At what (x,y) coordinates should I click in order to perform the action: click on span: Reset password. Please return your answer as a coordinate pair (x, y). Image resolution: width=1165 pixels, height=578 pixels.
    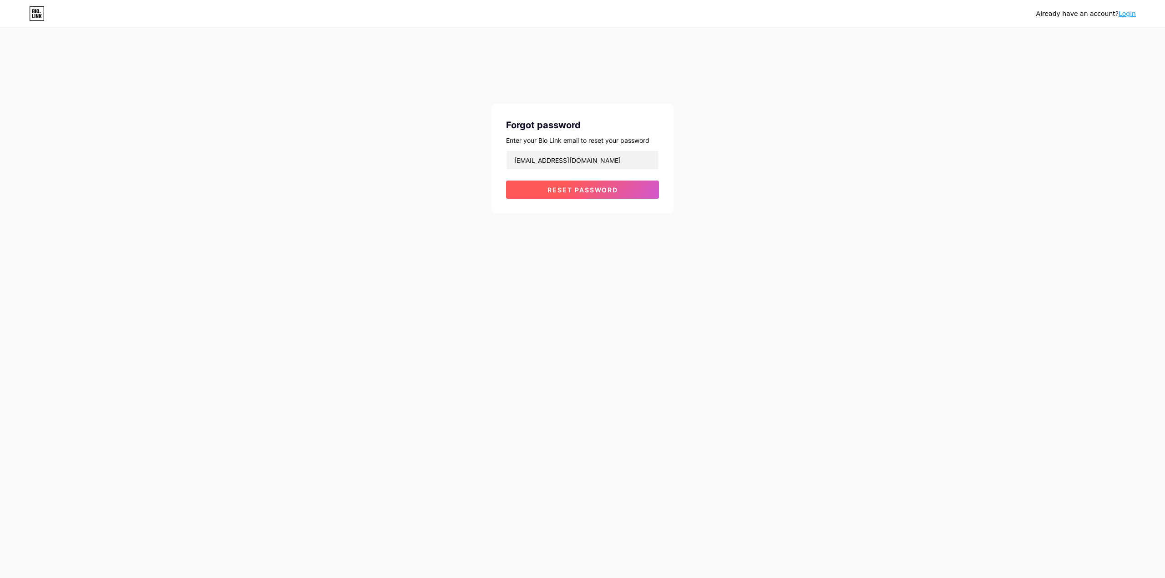
    Looking at the image, I should click on (582, 190).